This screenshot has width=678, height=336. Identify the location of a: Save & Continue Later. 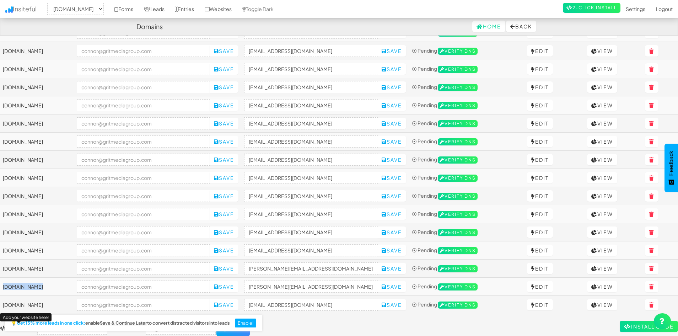
(123, 323).